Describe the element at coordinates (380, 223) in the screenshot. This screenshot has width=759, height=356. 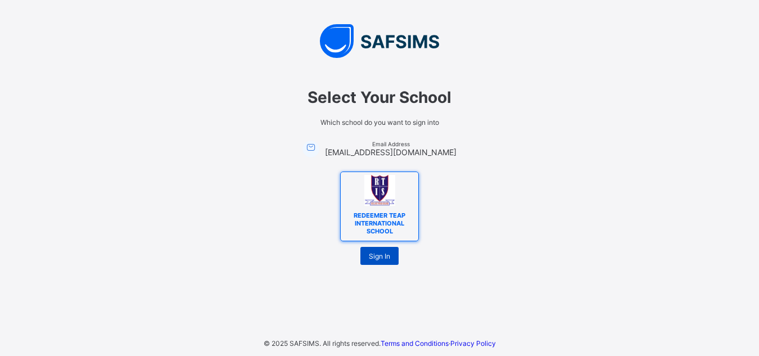
I see `span: REDEEMER TEAP INTERNATIONAL SCHOOL` at that location.